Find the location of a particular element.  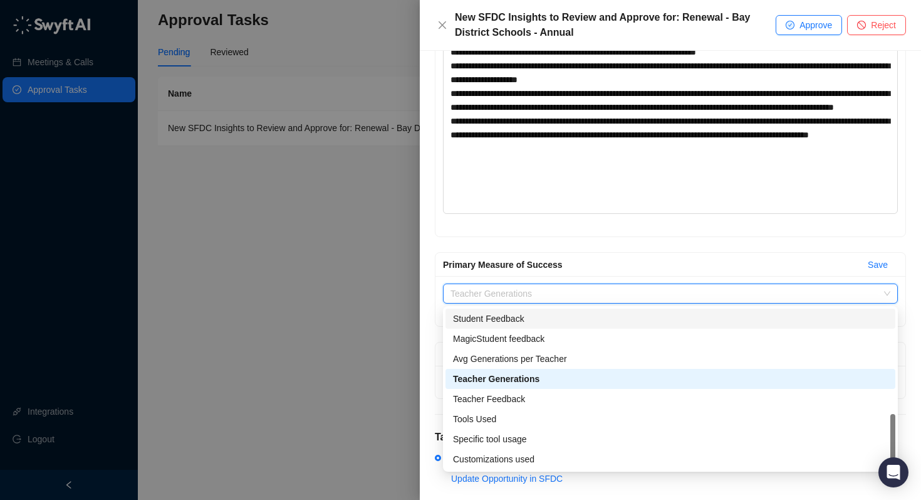

div: Primary Measure of Success is located at coordinates (651, 264).